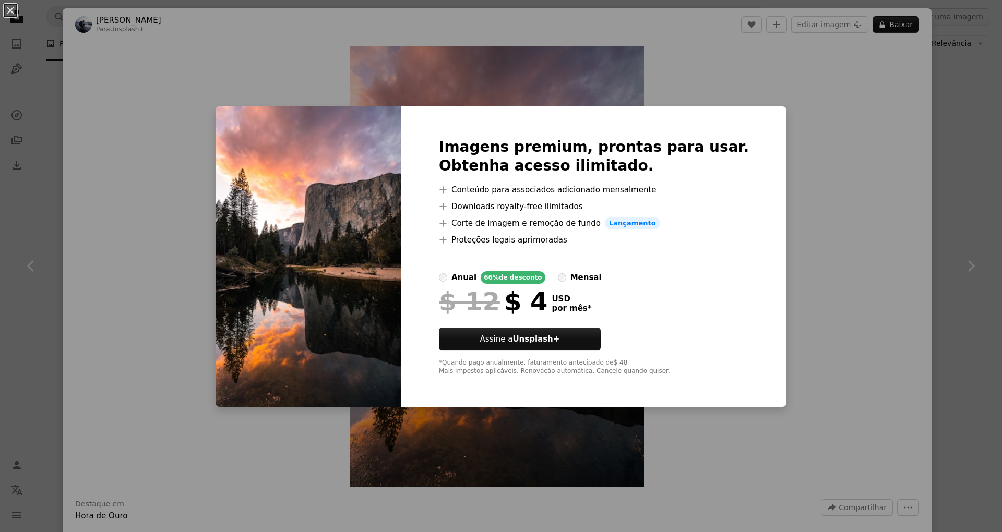  I want to click on li: Conteúdo para associados adicionado mensalmente, so click(594, 190).